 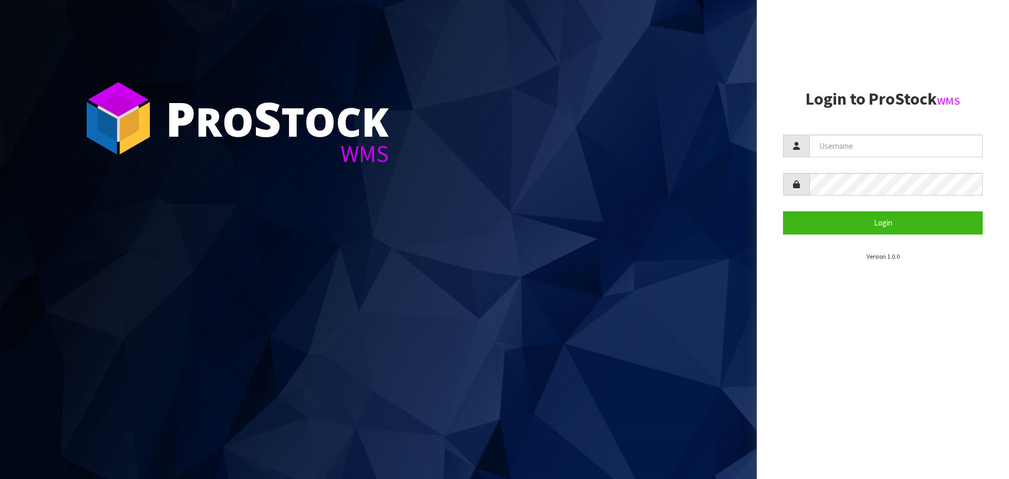 What do you see at coordinates (883, 222) in the screenshot?
I see `button: Login` at bounding box center [883, 222].